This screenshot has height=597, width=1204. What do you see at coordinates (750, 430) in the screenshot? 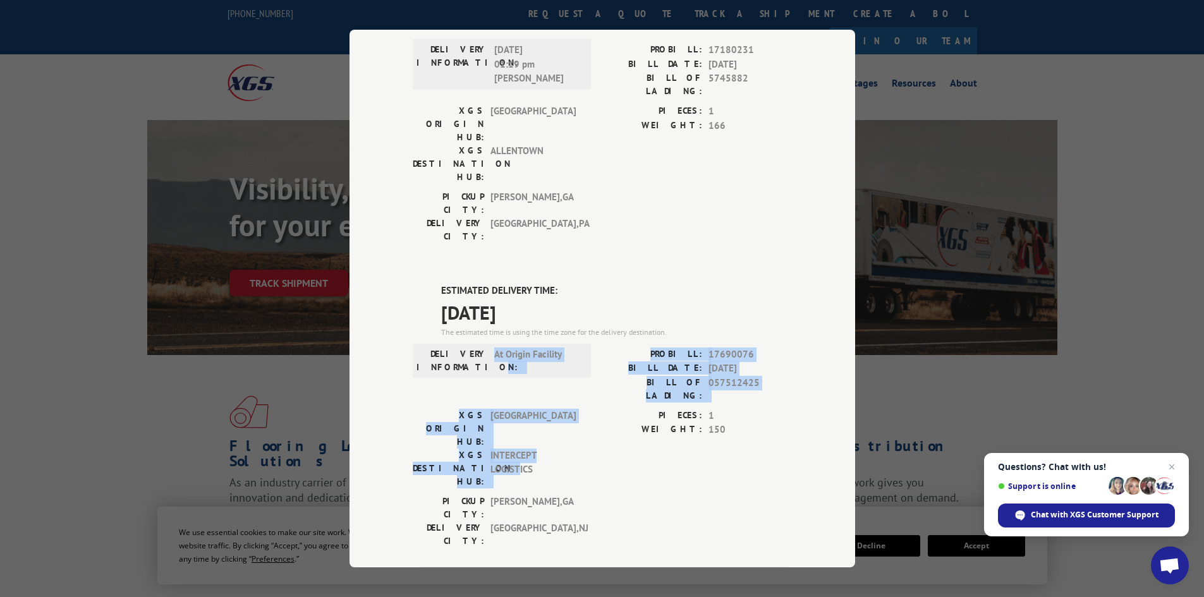
I see `span: 150` at bounding box center [750, 430].